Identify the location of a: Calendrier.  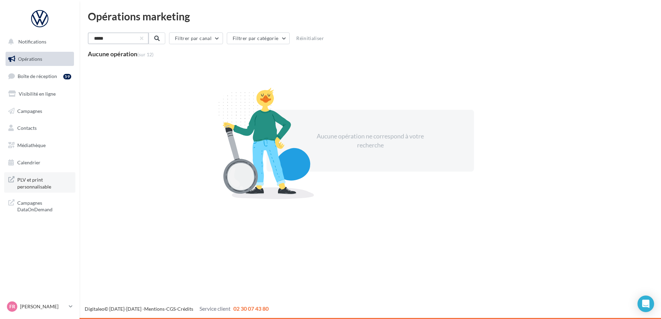
(40, 163).